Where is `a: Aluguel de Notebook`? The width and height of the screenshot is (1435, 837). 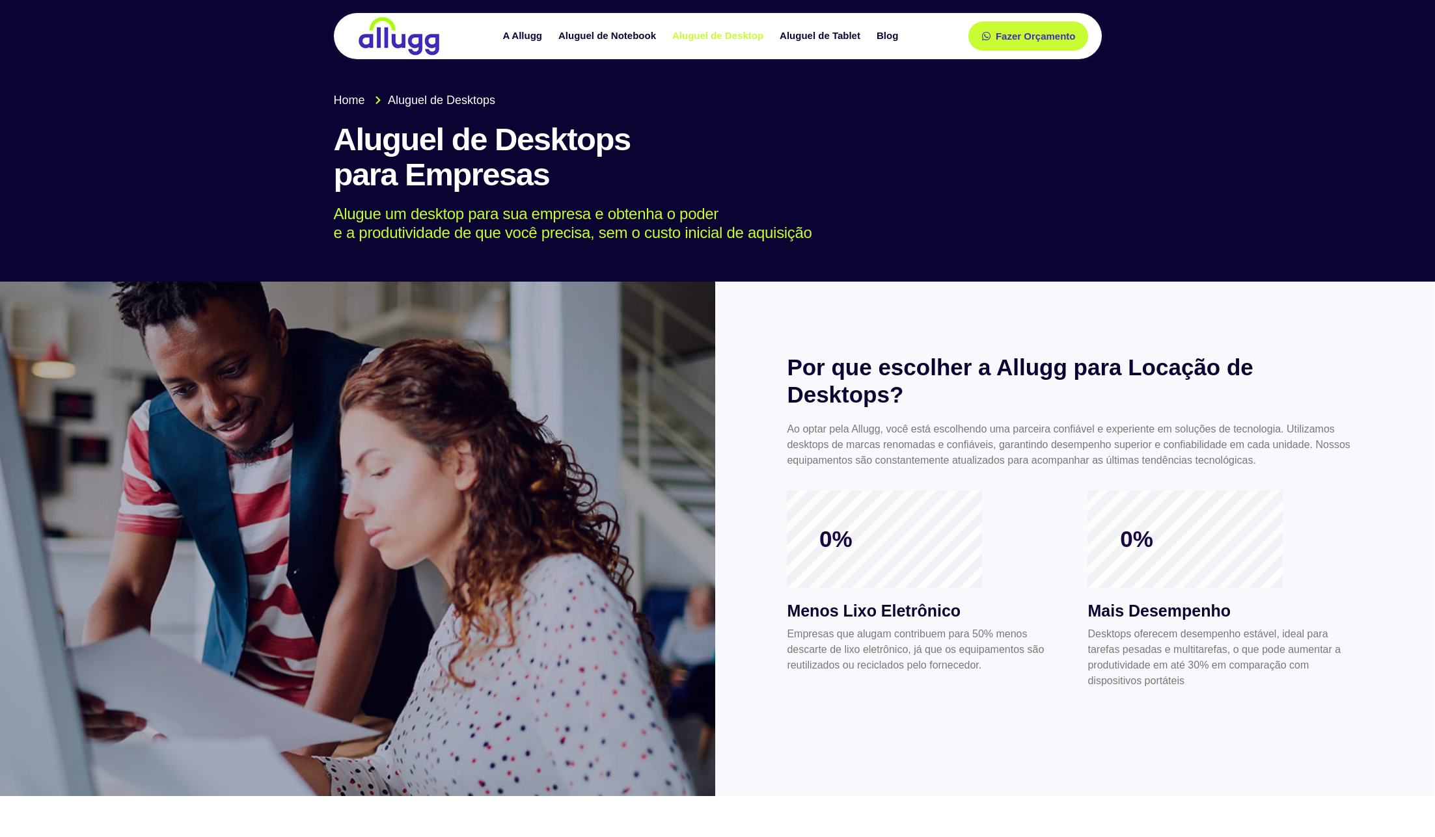
a: Aluguel de Notebook is located at coordinates (608, 36).